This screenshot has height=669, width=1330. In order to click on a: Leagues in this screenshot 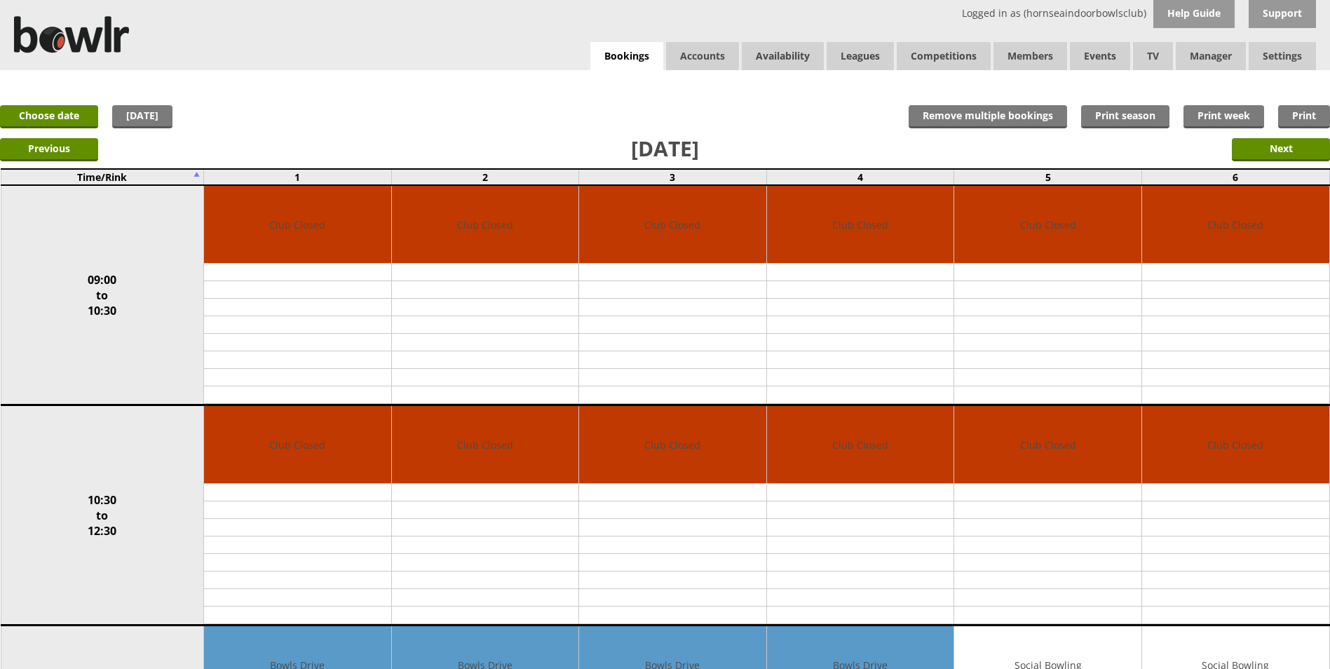, I will do `click(861, 56)`.